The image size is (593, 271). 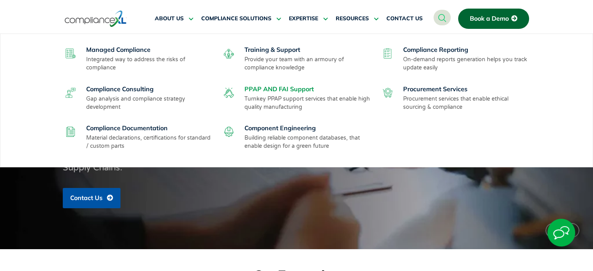 What do you see at coordinates (388, 53) in the screenshot?
I see `img: compliance-reporting.svg` at bounding box center [388, 53].